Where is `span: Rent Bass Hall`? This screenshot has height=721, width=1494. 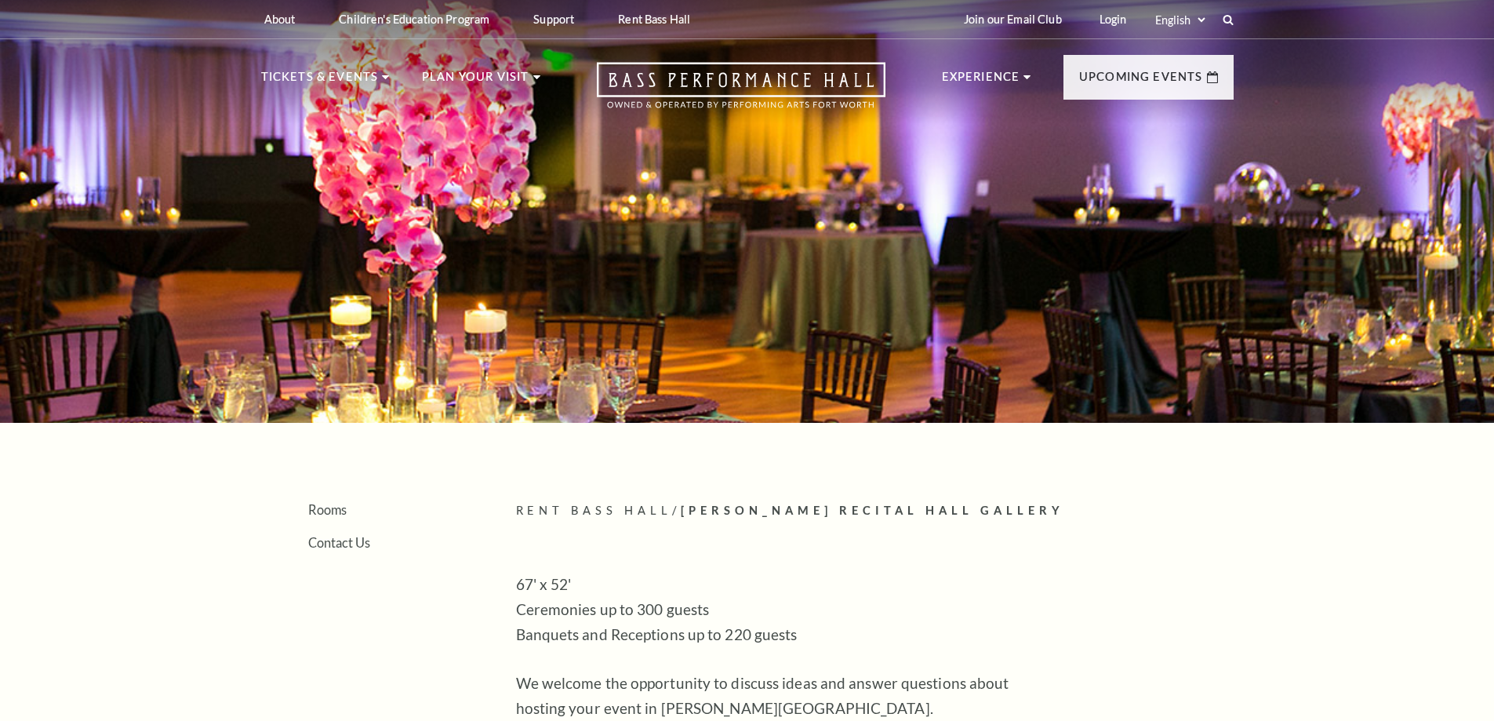
span: Rent Bass Hall is located at coordinates (594, 510).